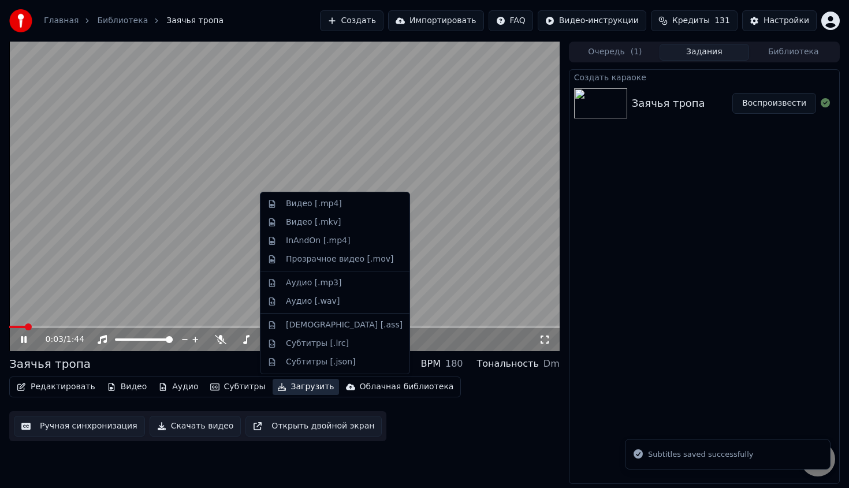 The image size is (849, 488). I want to click on button: Настройки, so click(779, 21).